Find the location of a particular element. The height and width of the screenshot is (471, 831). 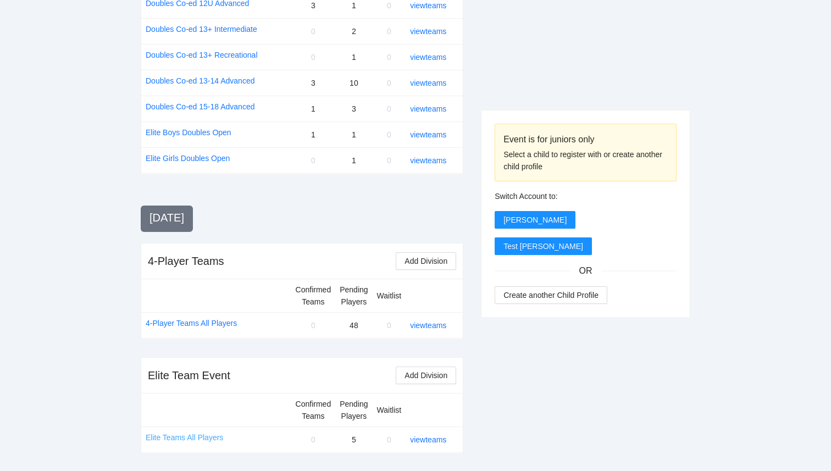

a: Elite Teams All Players is located at coordinates (184, 437).